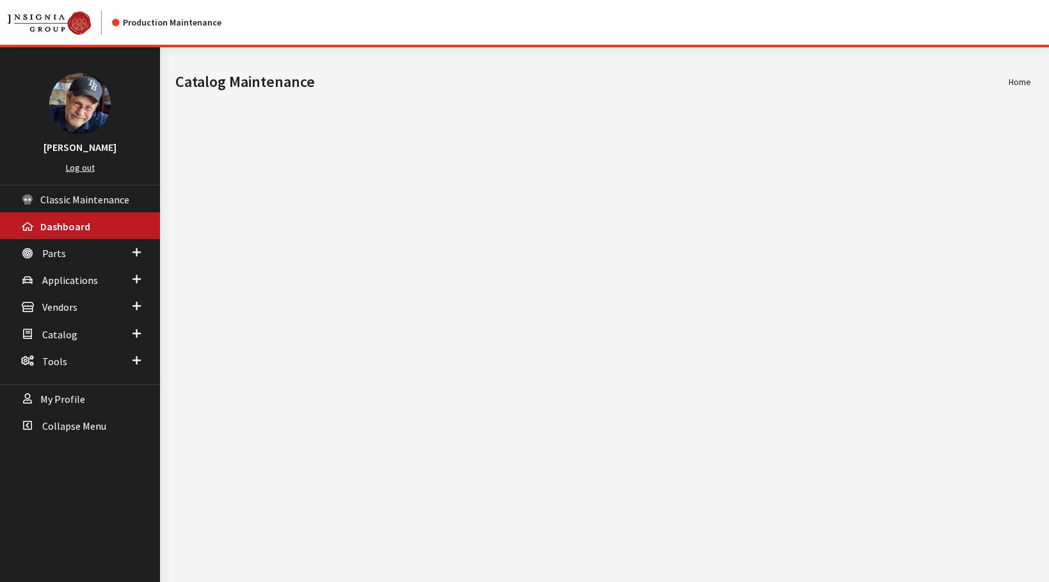  What do you see at coordinates (54, 362) in the screenshot?
I see `span: Tools` at bounding box center [54, 362].